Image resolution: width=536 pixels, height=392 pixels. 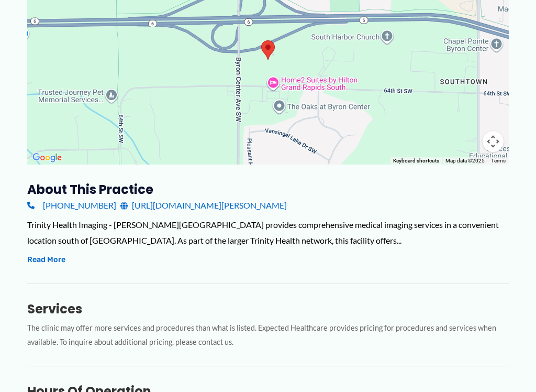 What do you see at coordinates (268, 189) in the screenshot?
I see `h3: About this practice` at bounding box center [268, 189].